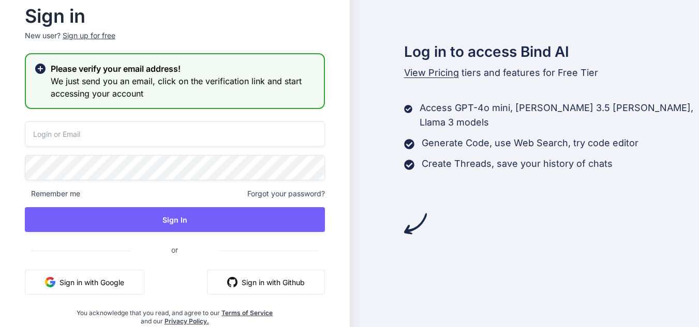 The width and height of the screenshot is (699, 327). What do you see at coordinates (247, 313) in the screenshot?
I see `a: Terms of Service` at bounding box center [247, 313].